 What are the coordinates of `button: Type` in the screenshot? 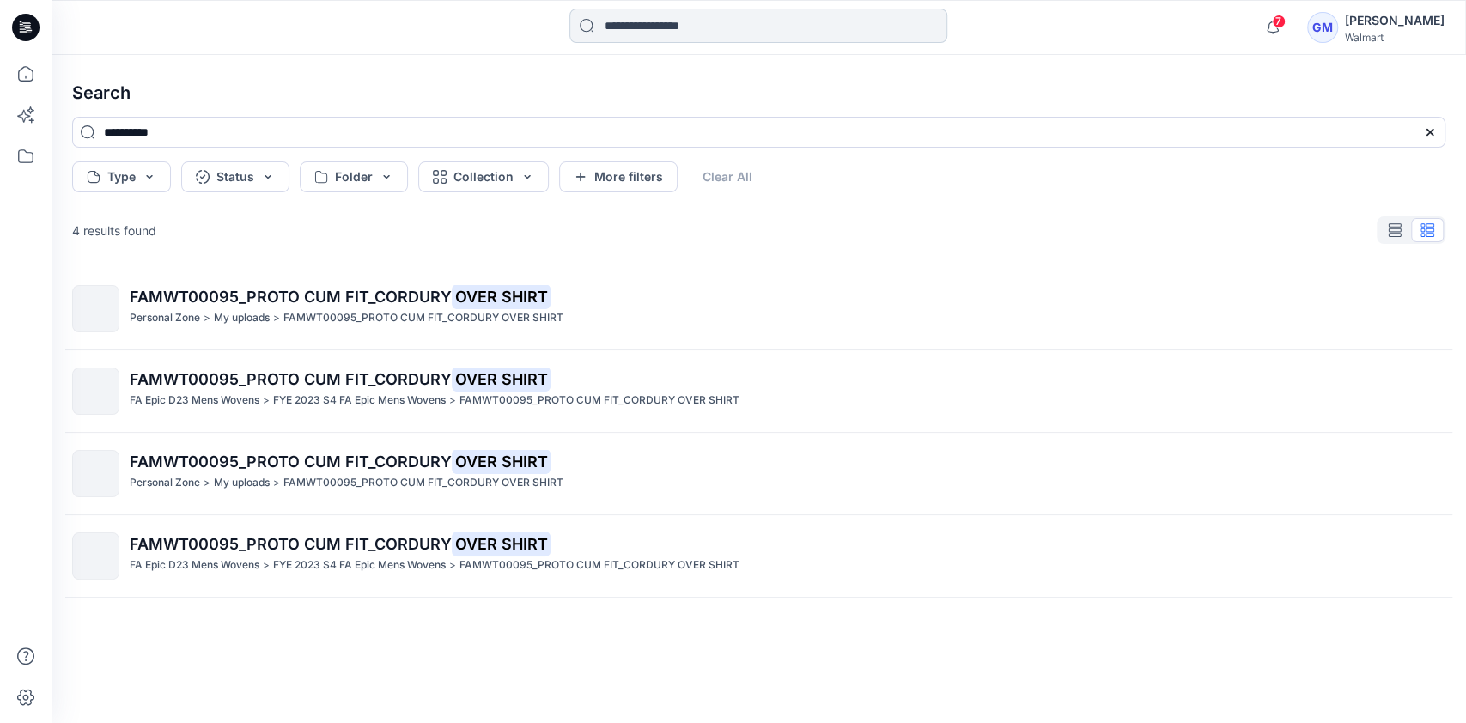 It's located at (121, 177).